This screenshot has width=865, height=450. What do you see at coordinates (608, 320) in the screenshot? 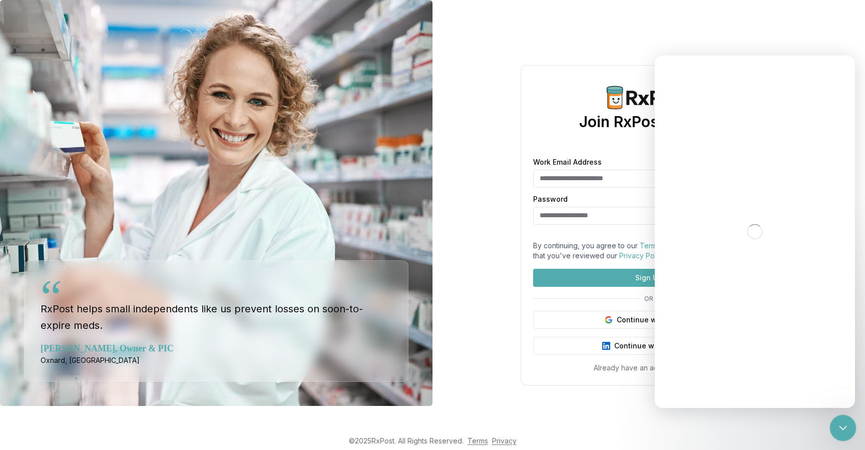
I see `img: Google` at bounding box center [608, 320].